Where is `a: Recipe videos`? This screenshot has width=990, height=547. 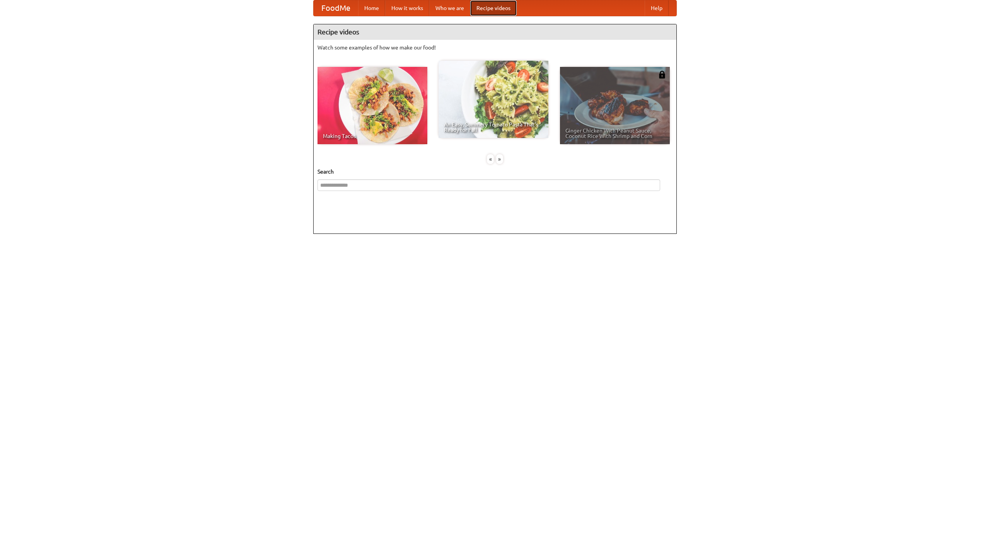
a: Recipe videos is located at coordinates (493, 8).